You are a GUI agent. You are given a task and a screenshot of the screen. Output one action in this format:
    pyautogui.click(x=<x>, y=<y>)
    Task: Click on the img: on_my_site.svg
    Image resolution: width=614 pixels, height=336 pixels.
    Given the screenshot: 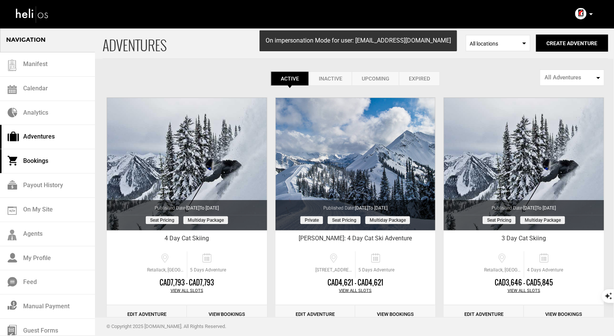 What is the action you would take?
    pyautogui.click(x=12, y=211)
    